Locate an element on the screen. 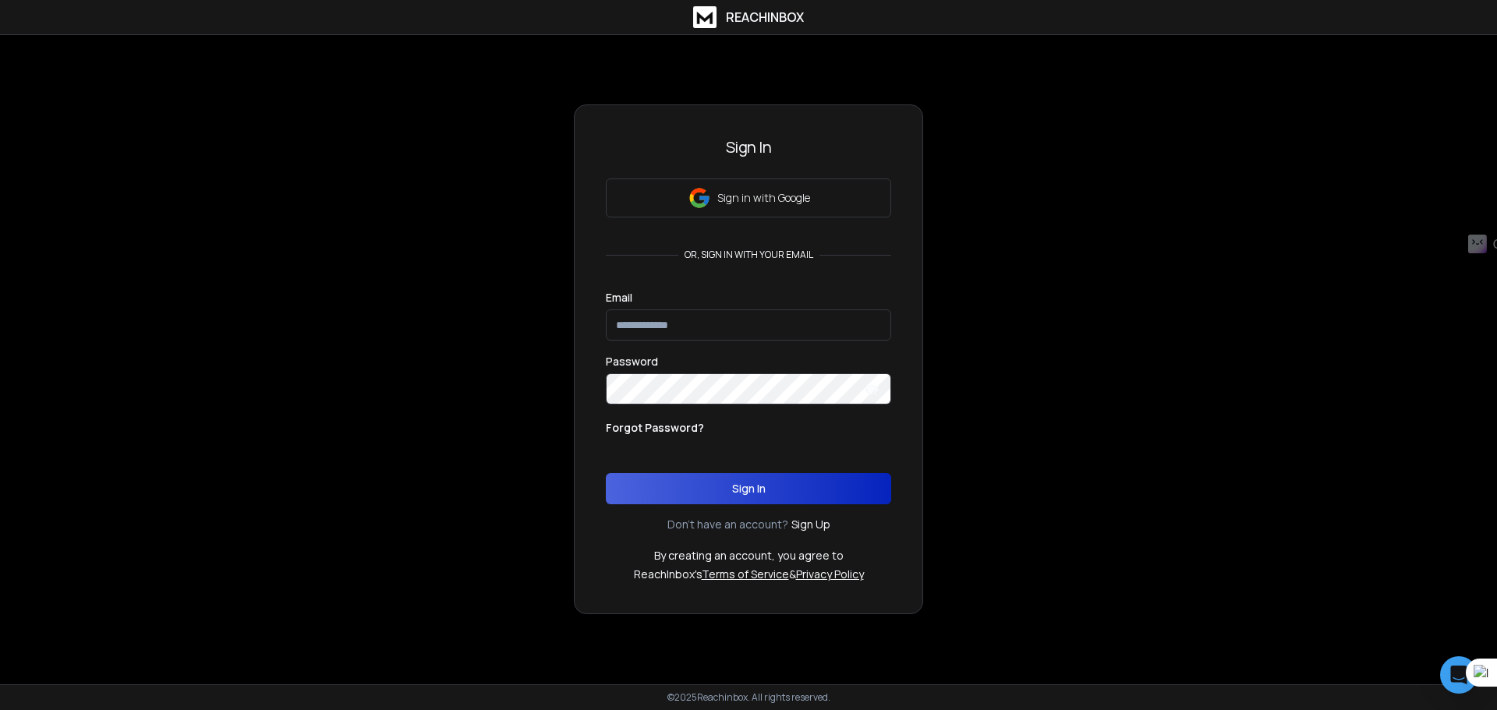 The width and height of the screenshot is (1497, 710). div: Open Intercom Messenger is located at coordinates (1459, 675).